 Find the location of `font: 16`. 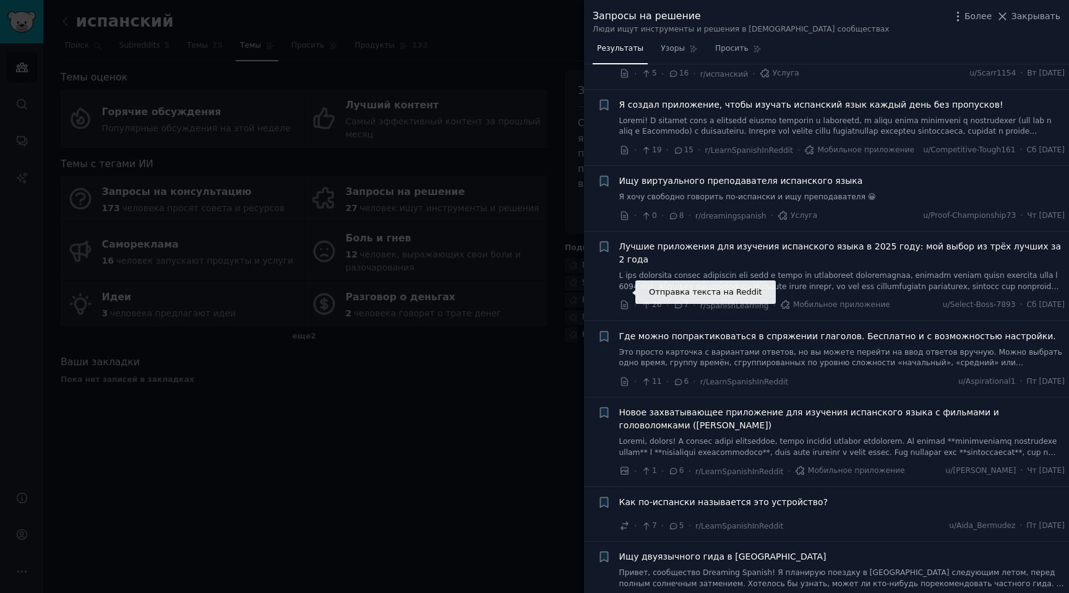

font: 16 is located at coordinates (684, 73).